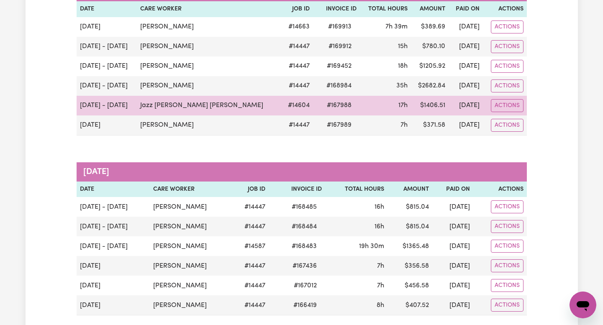 The width and height of the screenshot is (603, 325). Describe the element at coordinates (339, 86) in the screenshot. I see `span: # 168984` at that location.